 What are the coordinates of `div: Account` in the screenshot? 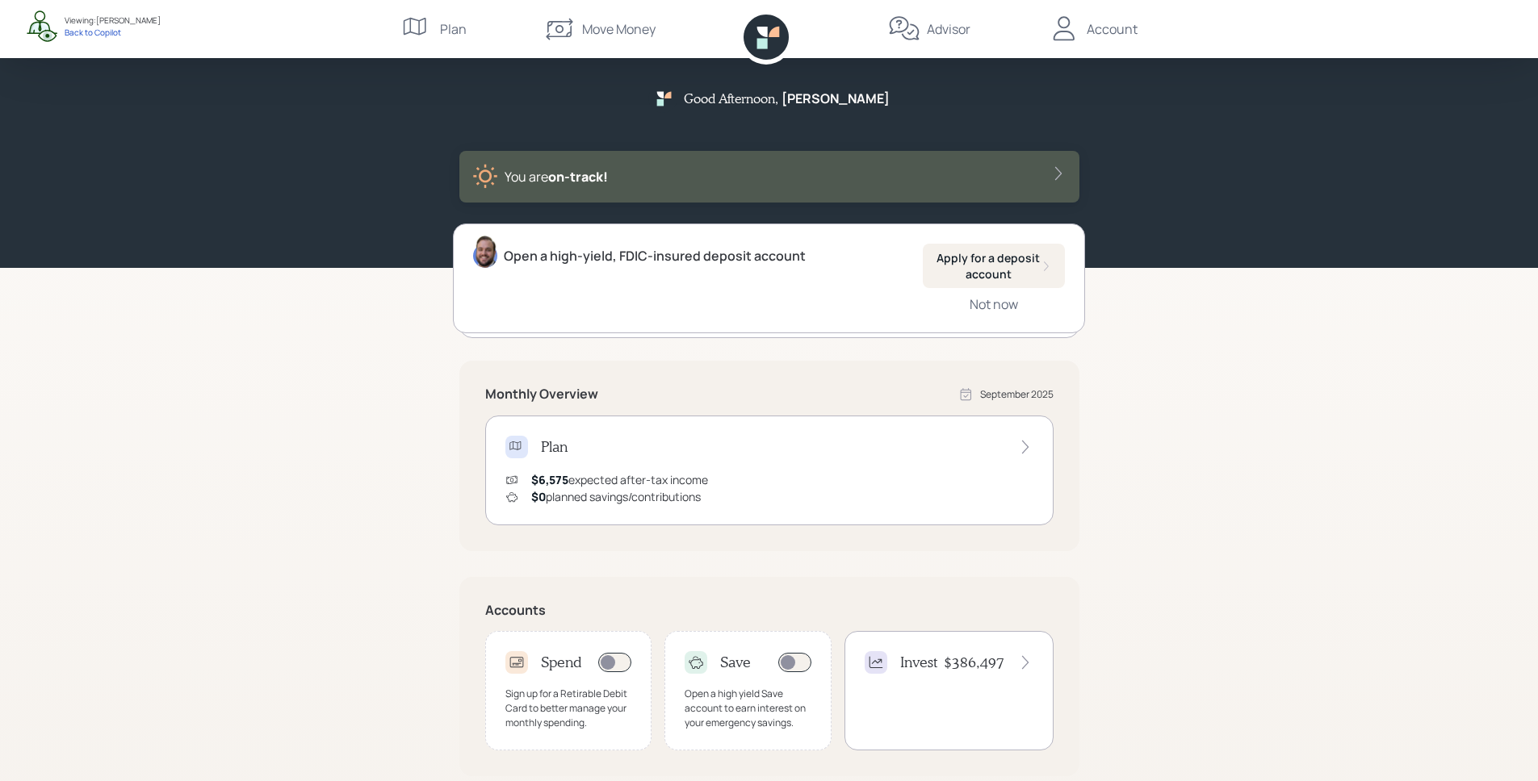 It's located at (1112, 29).